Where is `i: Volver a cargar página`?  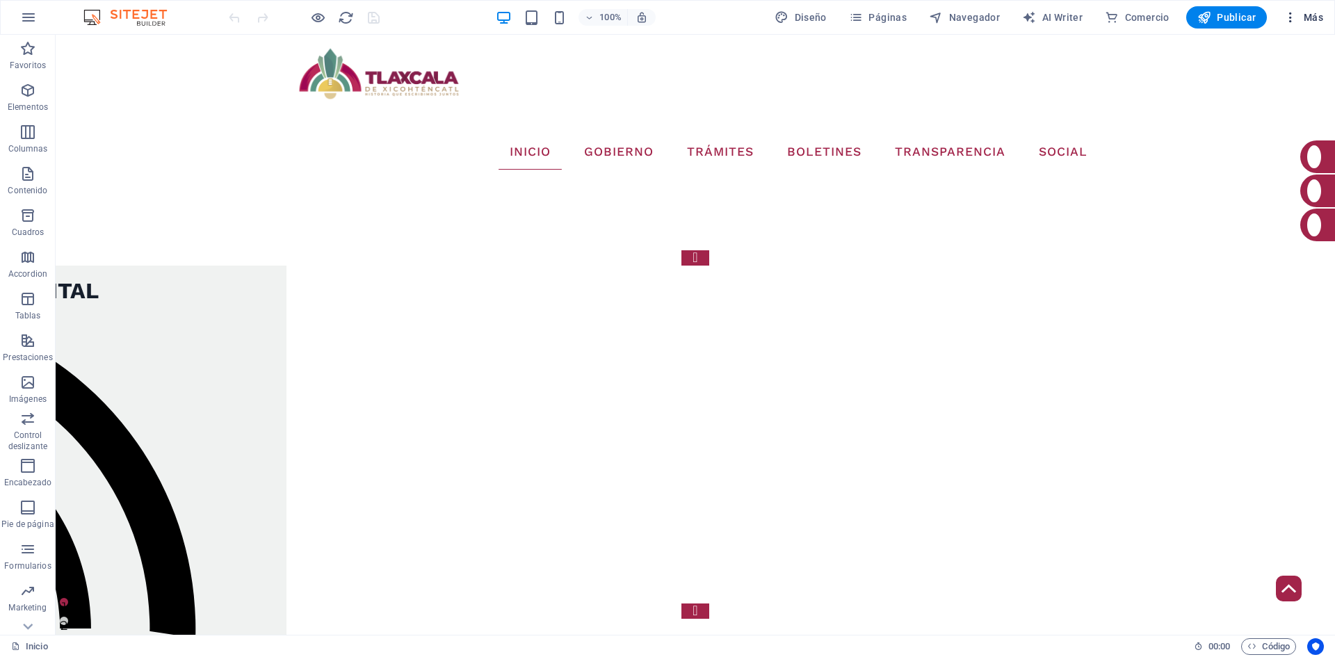 i: Volver a cargar página is located at coordinates (346, 17).